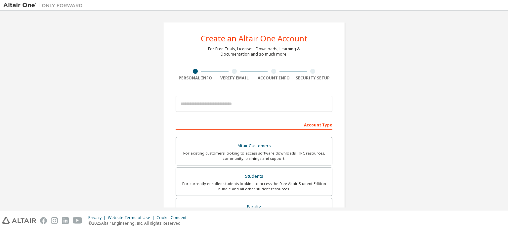  I want to click on div: Website Terms of Use, so click(132, 217).